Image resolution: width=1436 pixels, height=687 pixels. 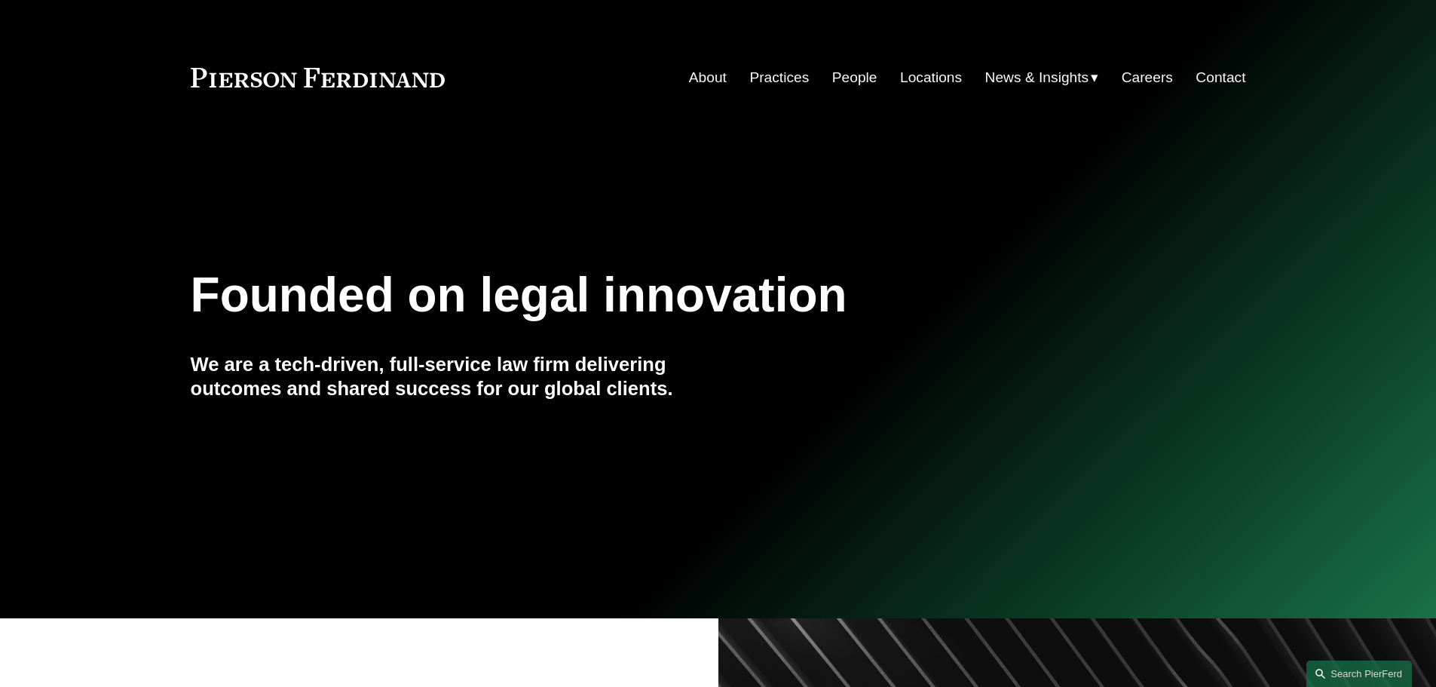 I want to click on span: News & Insights, so click(x=1037, y=78).